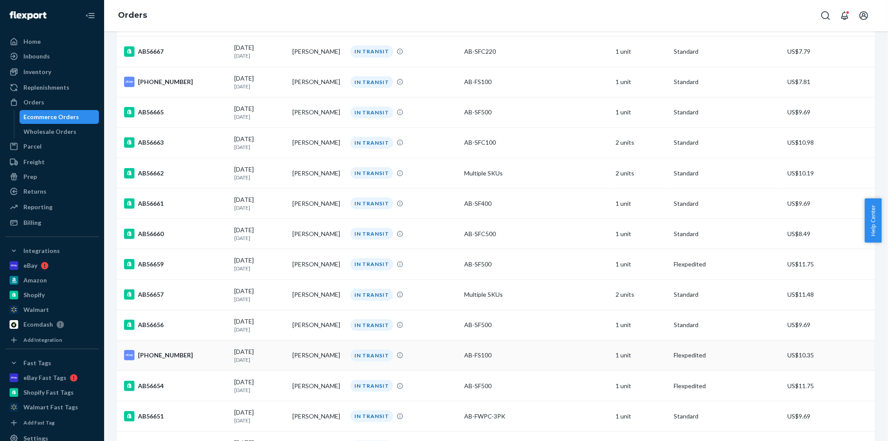 Image resolution: width=888 pixels, height=441 pixels. I want to click on div: Prep, so click(30, 177).